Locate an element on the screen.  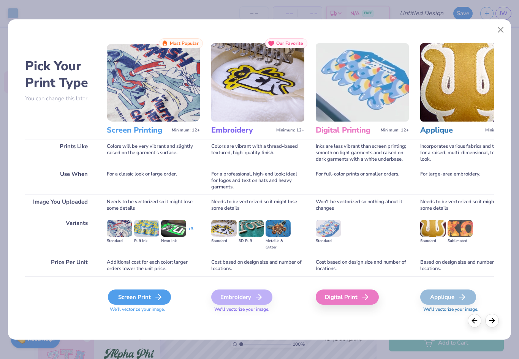
button: Close is located at coordinates (501, 30).